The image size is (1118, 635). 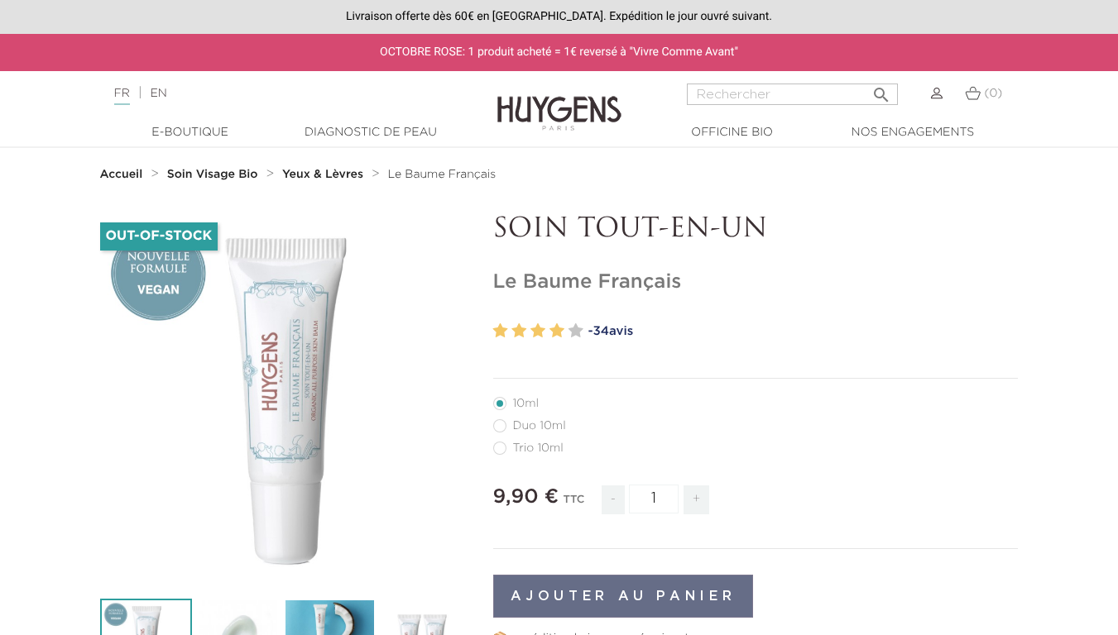 I want to click on button: Ajouter au panier, so click(x=623, y=597).